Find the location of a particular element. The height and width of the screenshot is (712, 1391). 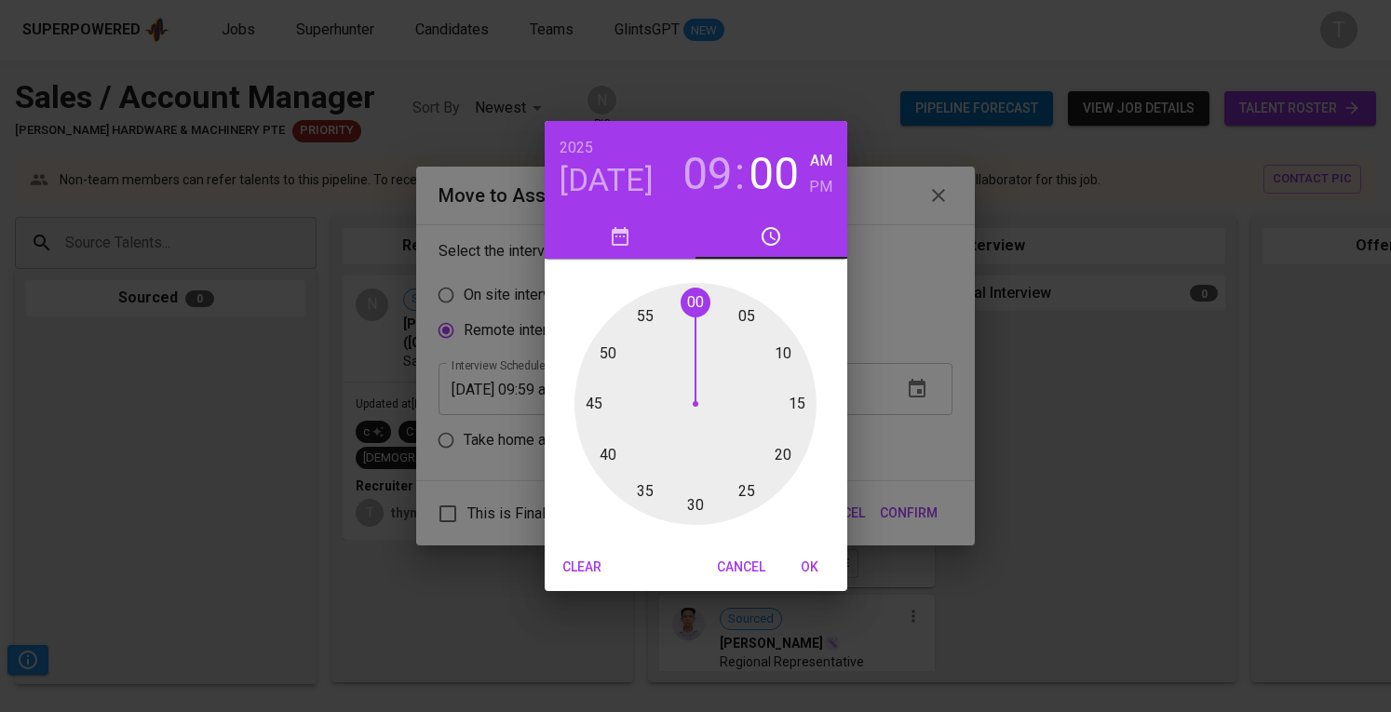

h6: 2025 is located at coordinates (576, 148).